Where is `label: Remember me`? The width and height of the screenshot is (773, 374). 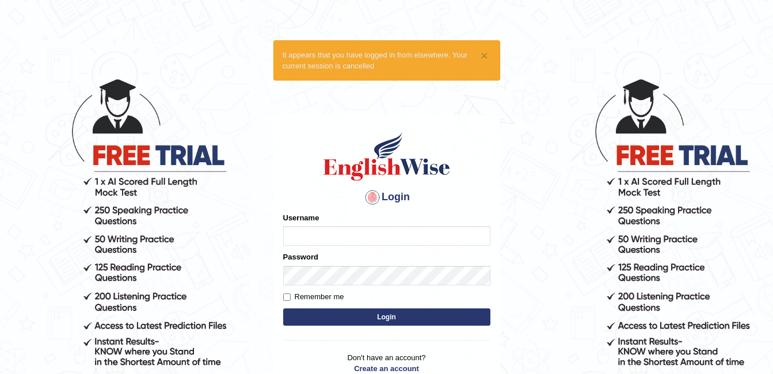
label: Remember me is located at coordinates (314, 297).